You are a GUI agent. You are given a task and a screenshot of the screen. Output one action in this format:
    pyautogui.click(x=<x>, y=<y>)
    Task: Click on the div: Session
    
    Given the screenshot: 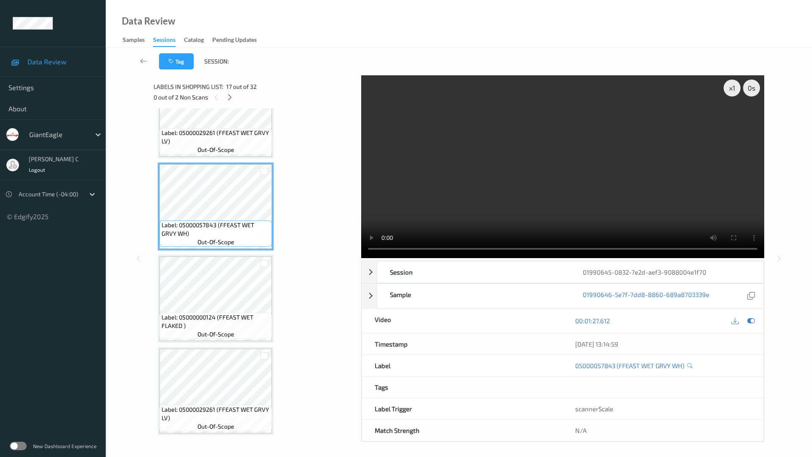 What is the action you would take?
    pyautogui.click(x=473, y=272)
    